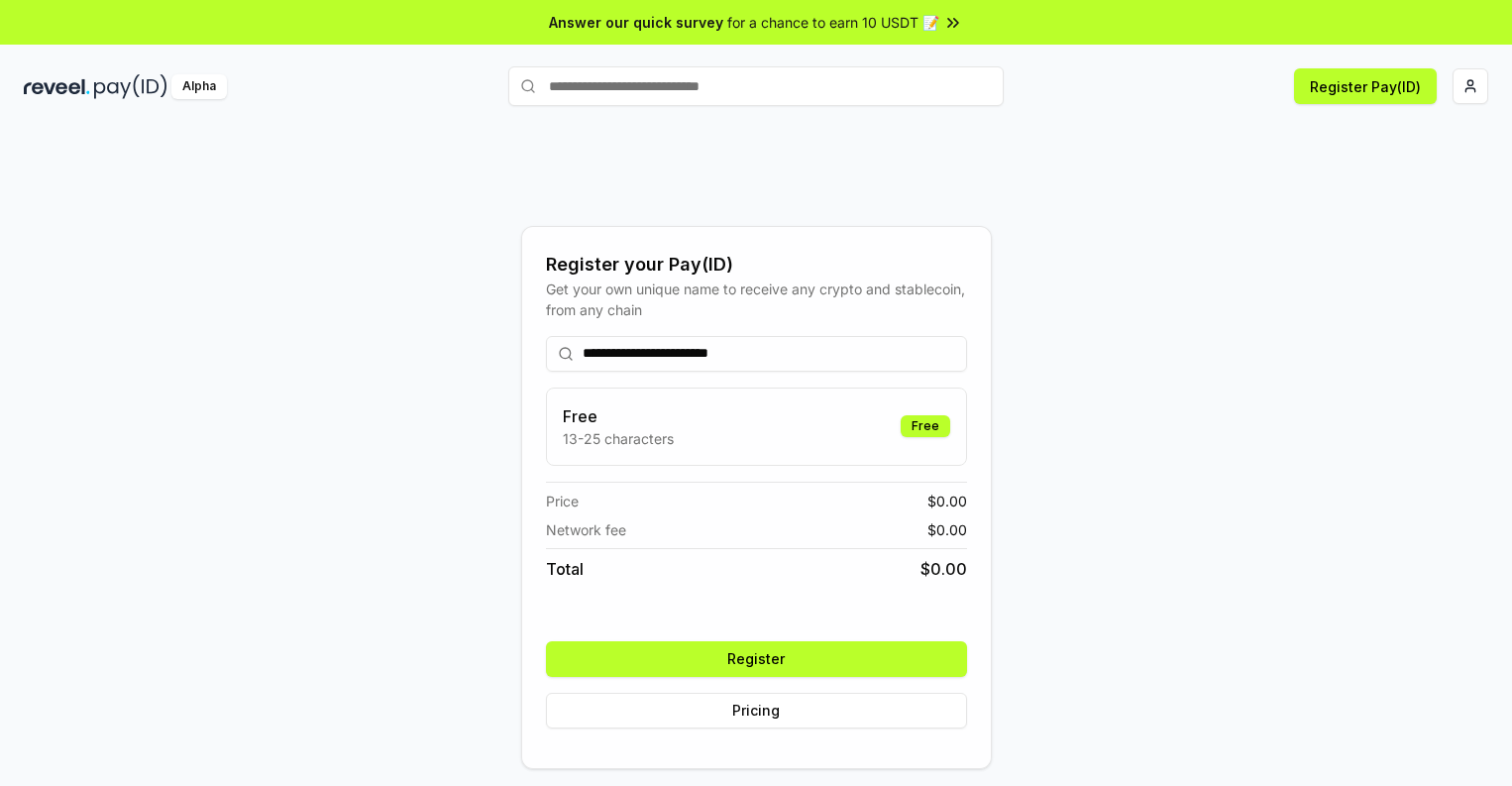  What do you see at coordinates (756, 710) in the screenshot?
I see `button: Pricing` at bounding box center [756, 710].